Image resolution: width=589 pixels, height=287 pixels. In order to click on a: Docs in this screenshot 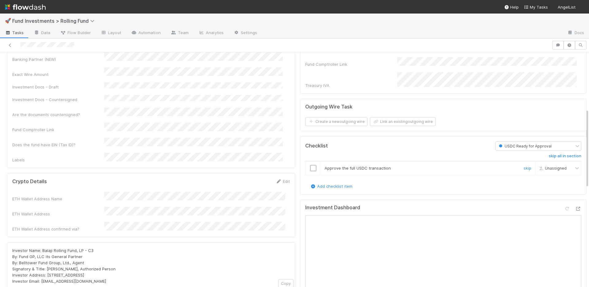, I will do `click(576, 33)`.